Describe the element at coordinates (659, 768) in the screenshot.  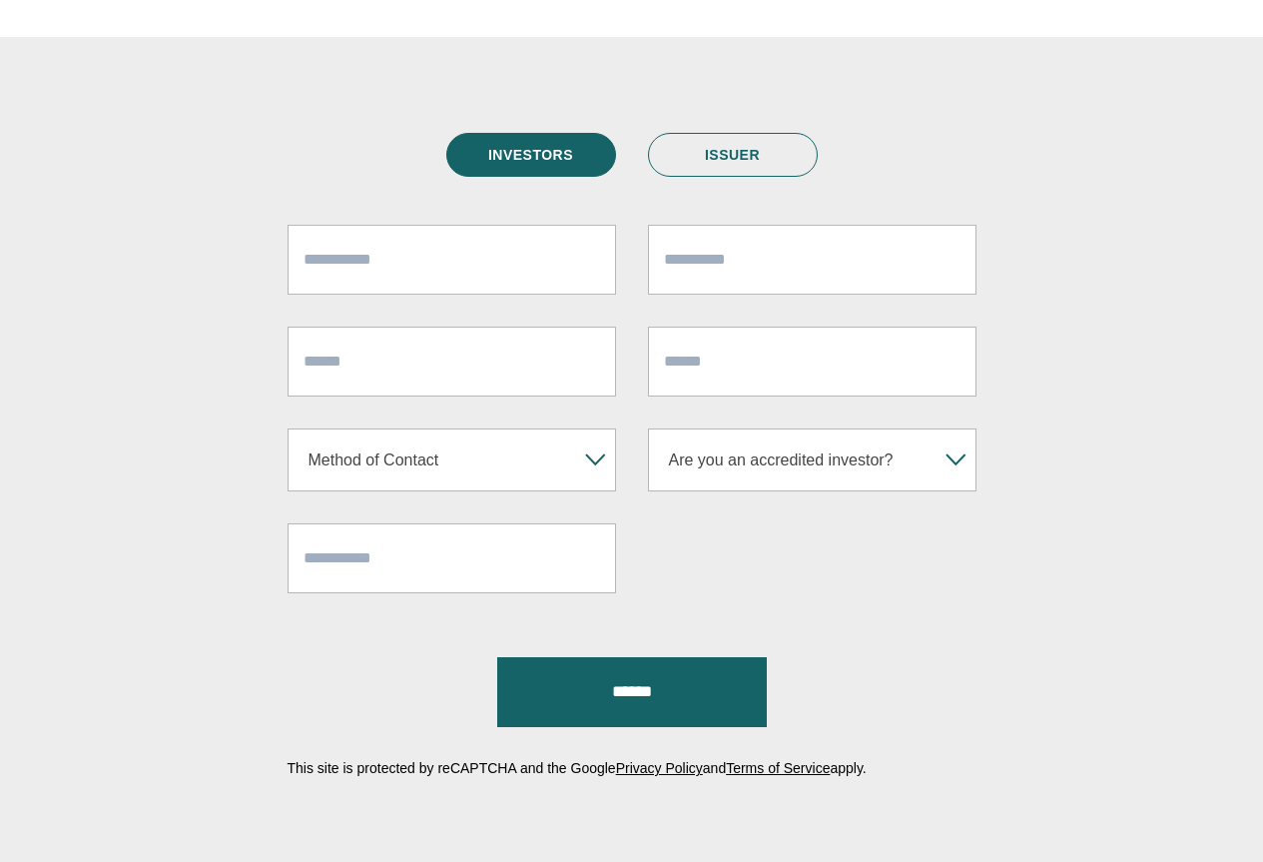
I see `a: Privacy Policy` at that location.